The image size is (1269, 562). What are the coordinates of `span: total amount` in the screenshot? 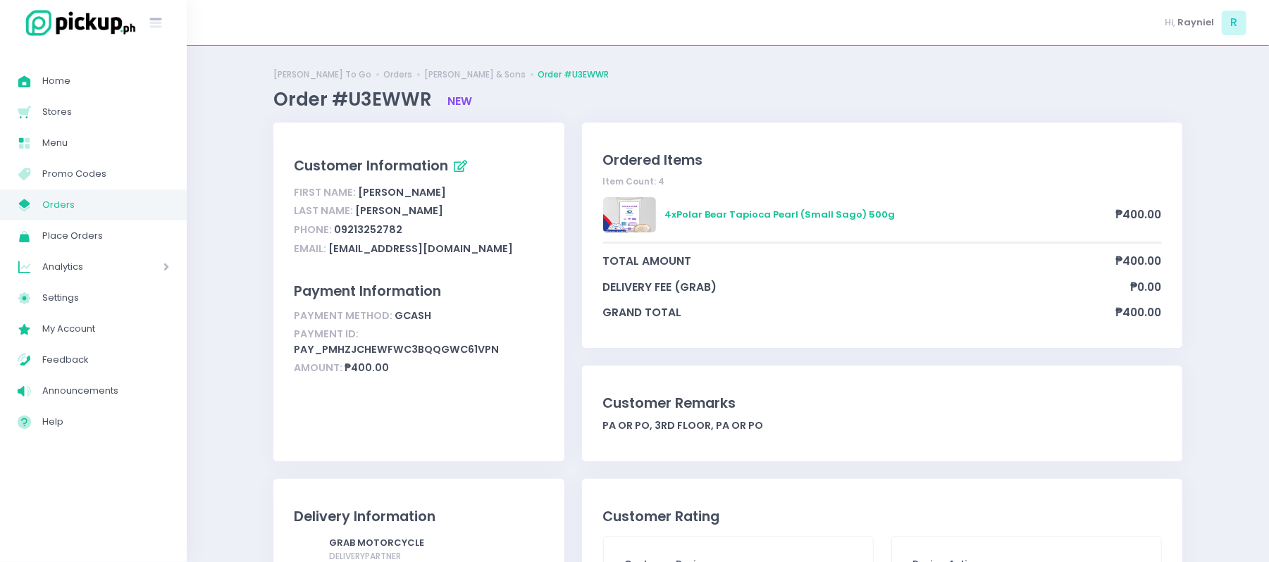 It's located at (859, 261).